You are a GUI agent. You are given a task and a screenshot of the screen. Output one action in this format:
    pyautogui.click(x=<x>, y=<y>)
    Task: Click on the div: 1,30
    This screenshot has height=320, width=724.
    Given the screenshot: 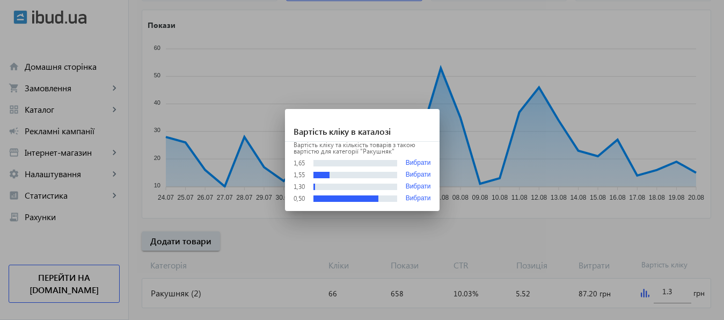 What is the action you would take?
    pyautogui.click(x=299, y=187)
    